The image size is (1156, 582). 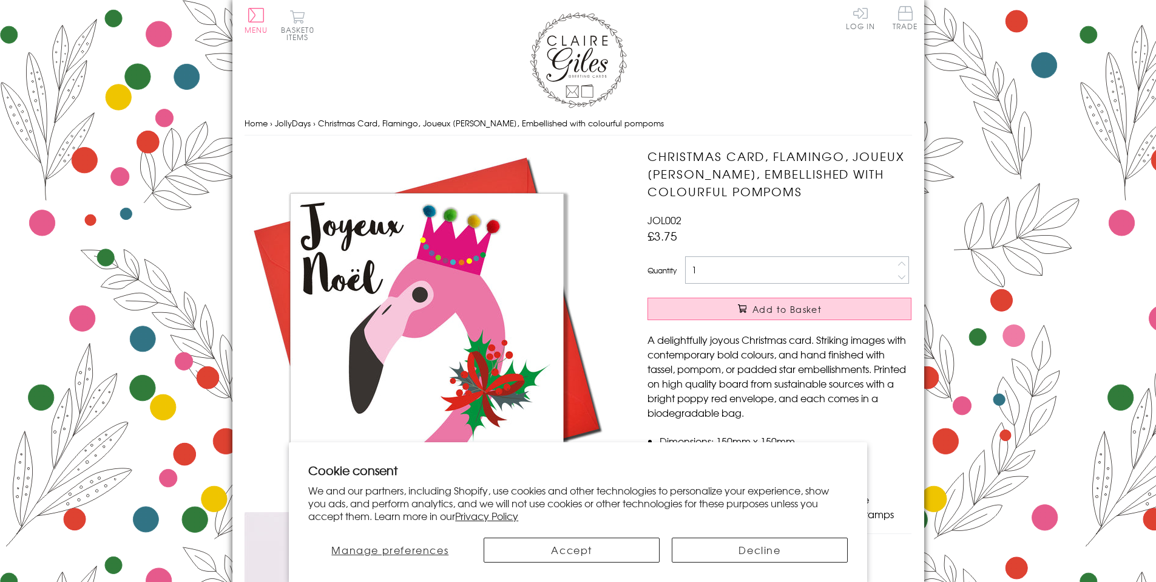 What do you see at coordinates (760, 549) in the screenshot?
I see `button: Decline` at bounding box center [760, 549].